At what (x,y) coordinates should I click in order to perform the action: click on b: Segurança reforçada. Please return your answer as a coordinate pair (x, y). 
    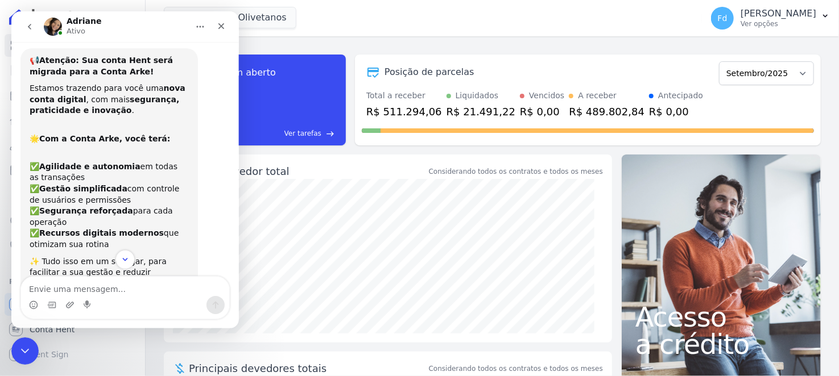
    Looking at the image, I should click on (75, 200).